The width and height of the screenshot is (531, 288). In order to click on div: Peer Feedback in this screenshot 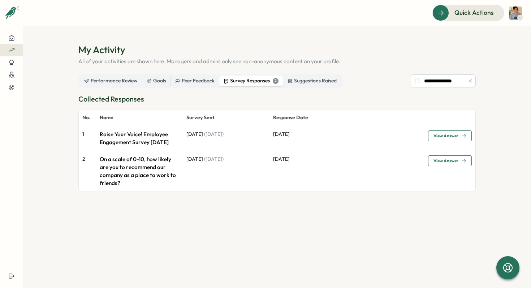, I will do `click(195, 81)`.